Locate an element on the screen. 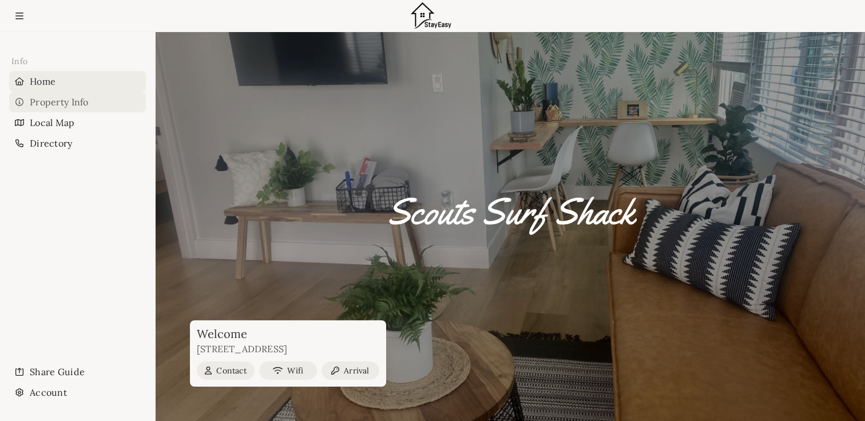 The width and height of the screenshot is (865, 421). h1: Scouts Surf Shack is located at coordinates (511, 212).